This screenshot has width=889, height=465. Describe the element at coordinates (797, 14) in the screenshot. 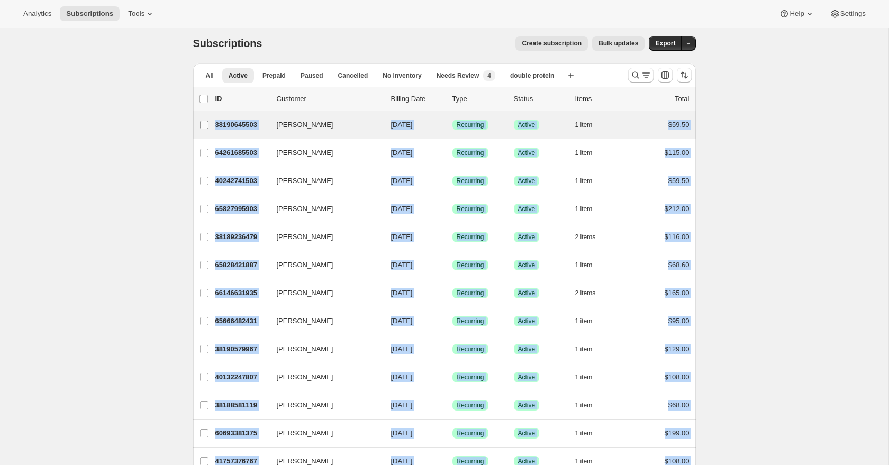

I see `button: Help` at that location.